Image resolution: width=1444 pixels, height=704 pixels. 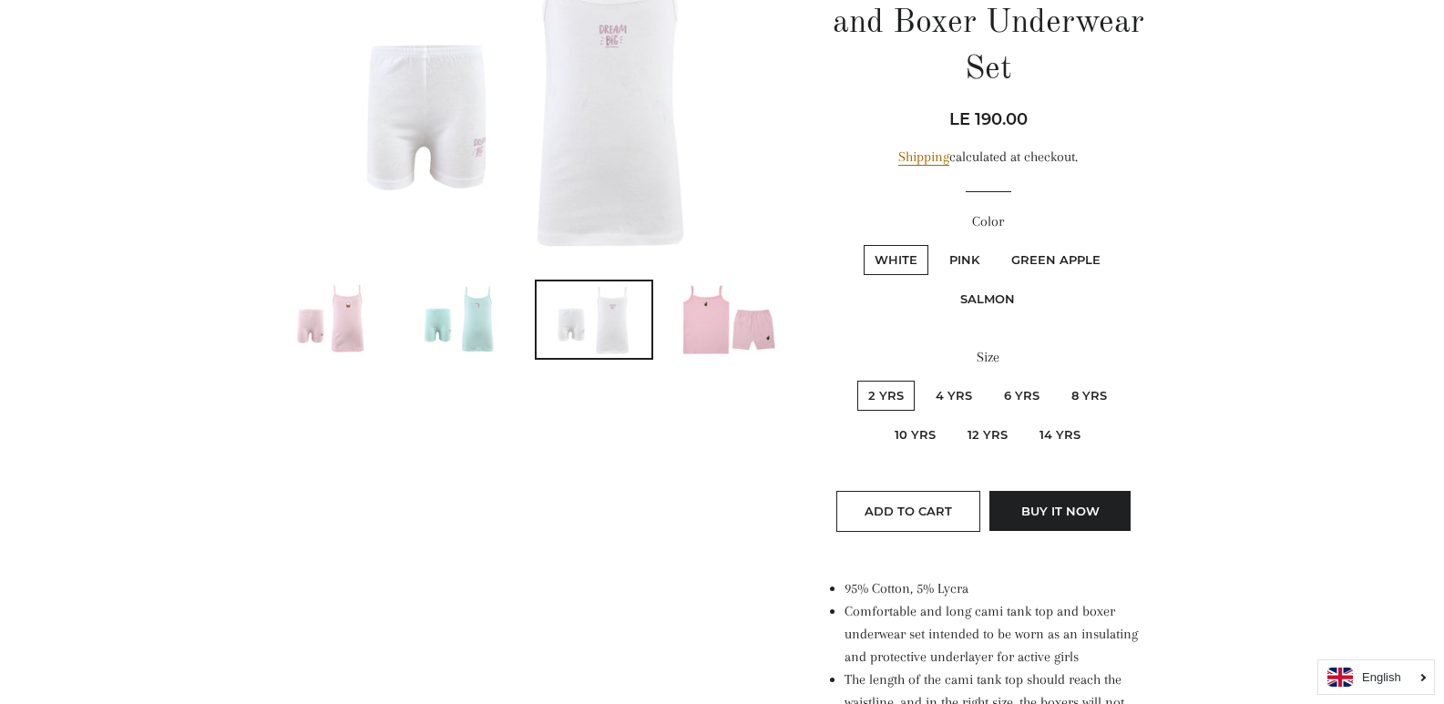 What do you see at coordinates (895, 260) in the screenshot?
I see `label: White` at bounding box center [895, 260].